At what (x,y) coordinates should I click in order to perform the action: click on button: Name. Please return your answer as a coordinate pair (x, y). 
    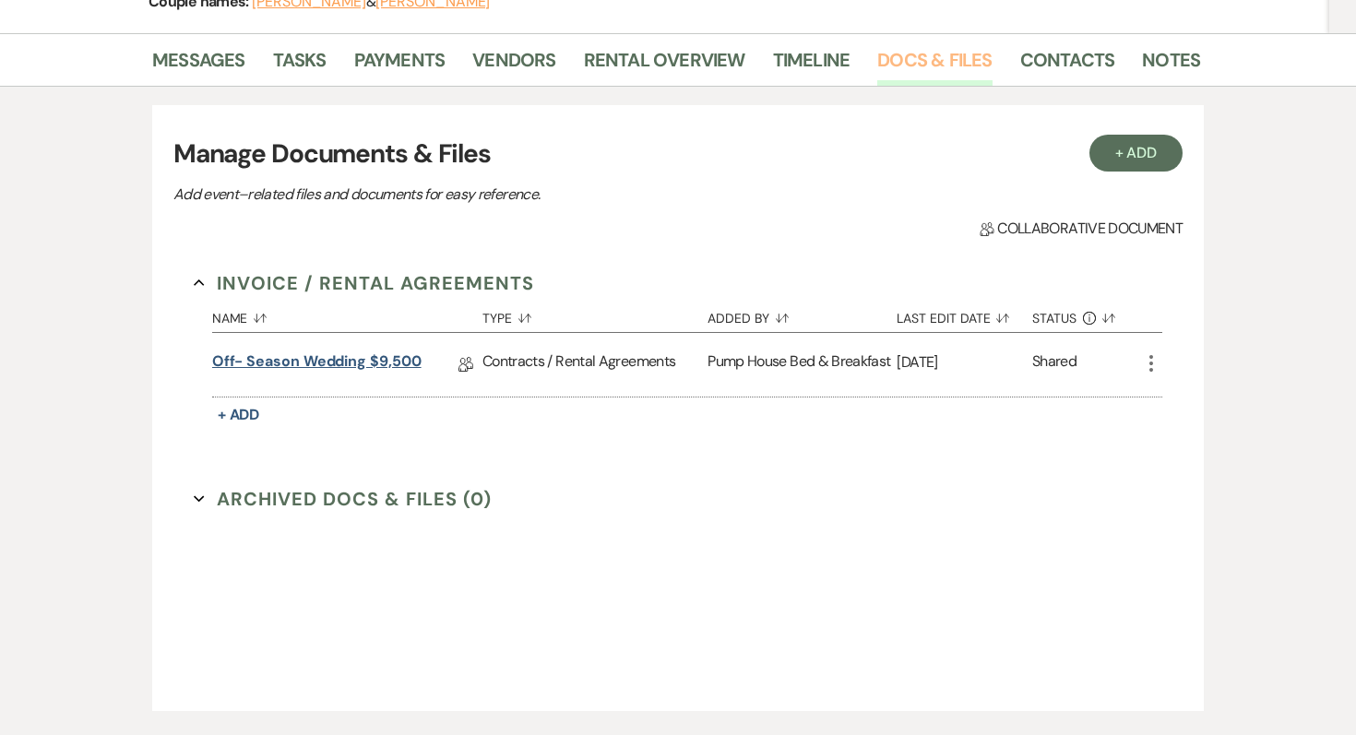
    Looking at the image, I should click on (347, 315).